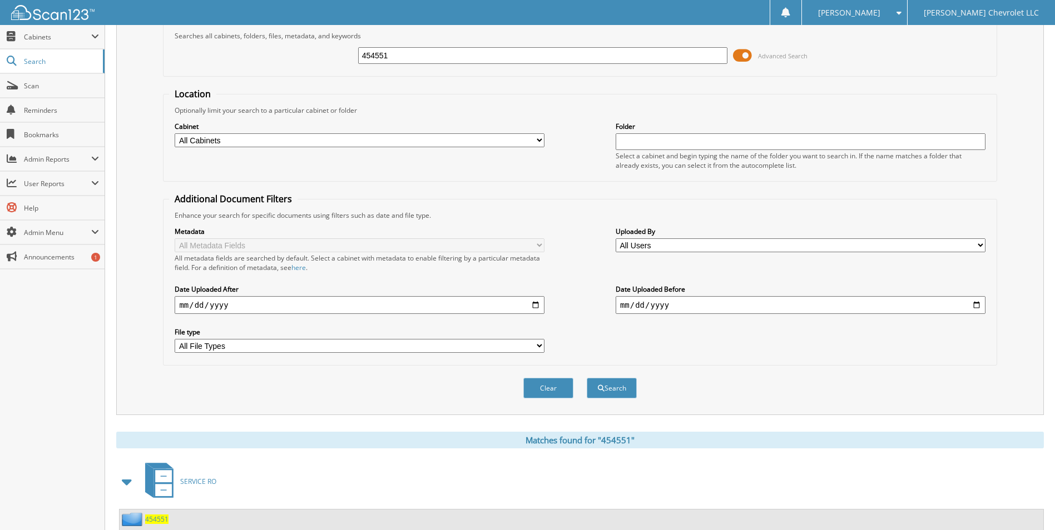  What do you see at coordinates (579, 36) in the screenshot?
I see `div: Searches all cabinets, folders, files, metadata, and keywords` at bounding box center [579, 36].